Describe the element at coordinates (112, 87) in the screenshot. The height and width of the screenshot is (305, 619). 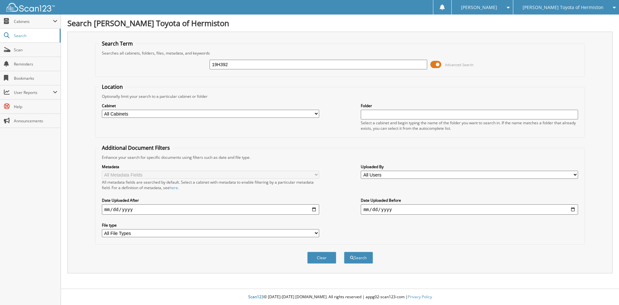
I see `legend: Location` at that location.